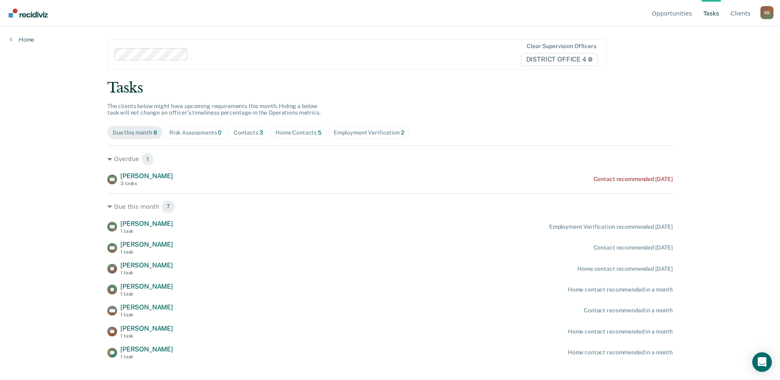 The image size is (780, 380). I want to click on a: Home, so click(22, 40).